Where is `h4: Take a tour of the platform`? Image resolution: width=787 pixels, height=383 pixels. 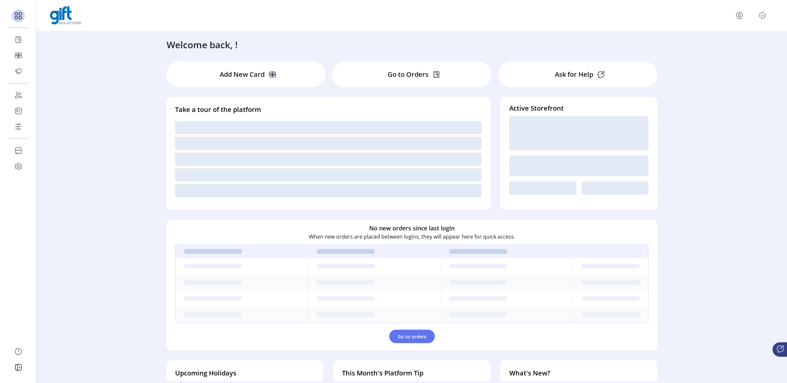 h4: Take a tour of the platform is located at coordinates (328, 110).